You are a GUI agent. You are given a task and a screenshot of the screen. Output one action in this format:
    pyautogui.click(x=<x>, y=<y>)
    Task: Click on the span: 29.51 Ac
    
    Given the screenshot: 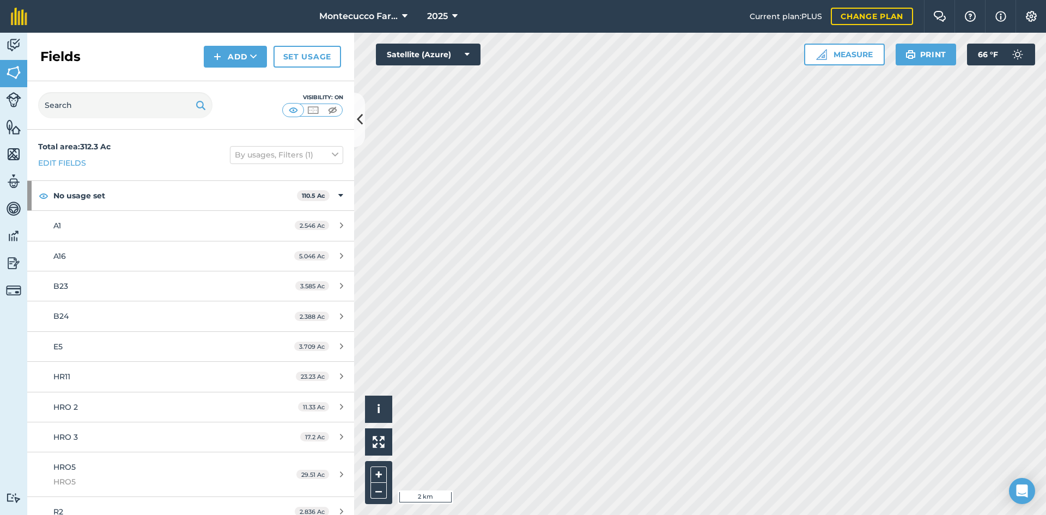 What is the action you would take?
    pyautogui.click(x=313, y=474)
    